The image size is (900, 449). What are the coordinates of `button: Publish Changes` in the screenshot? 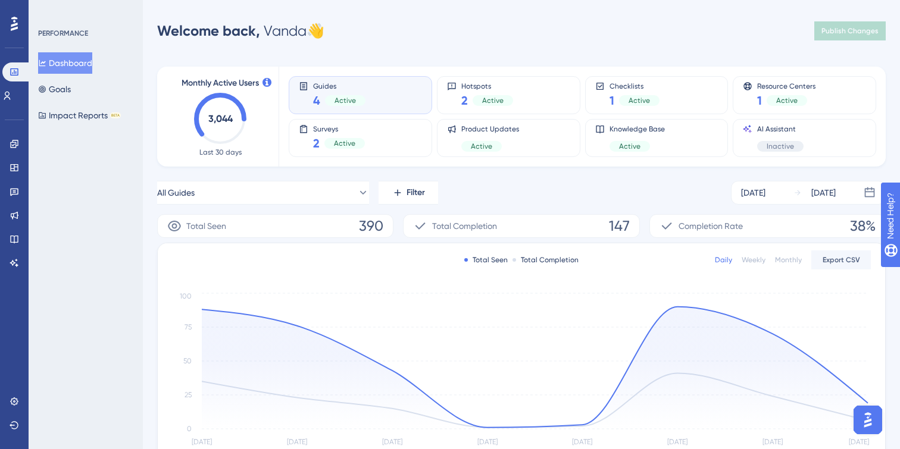 It's located at (850, 31).